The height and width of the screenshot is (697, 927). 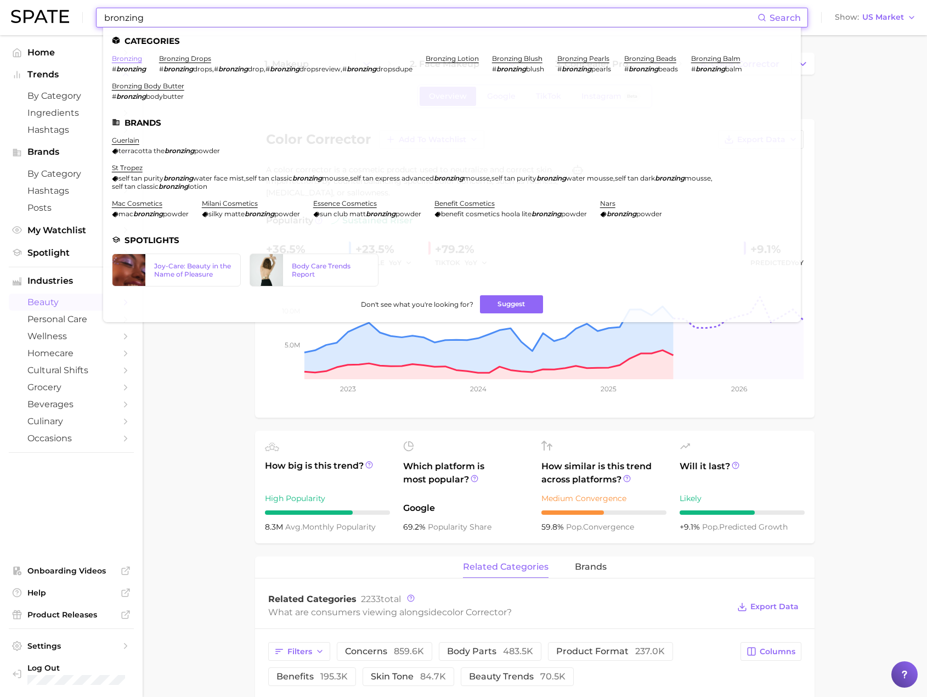 I want to click on div: 6 / 10, so click(x=742, y=512).